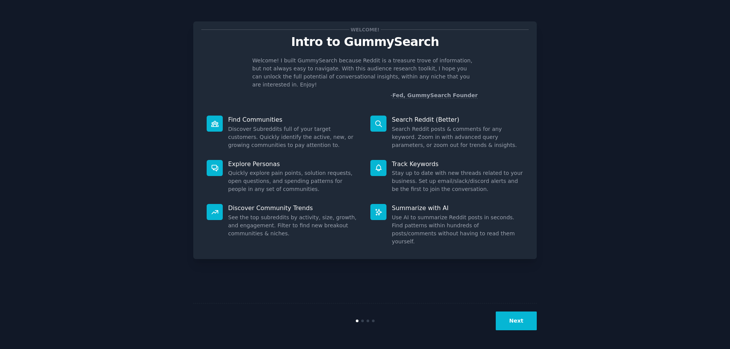 The height and width of the screenshot is (349, 730). Describe the element at coordinates (365, 42) in the screenshot. I see `p: Intro to GummySearch` at that location.